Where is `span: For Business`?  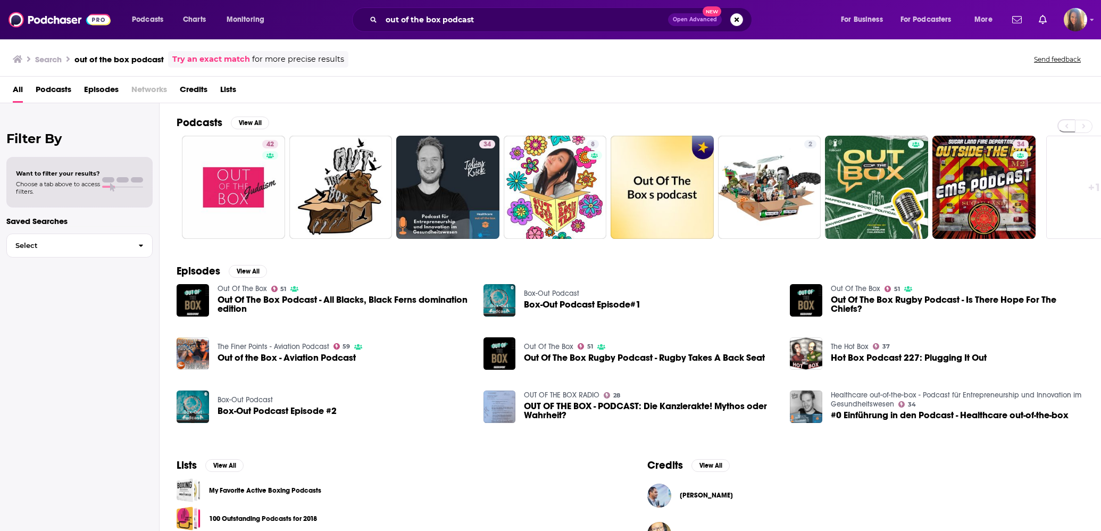 span: For Business is located at coordinates (862, 20).